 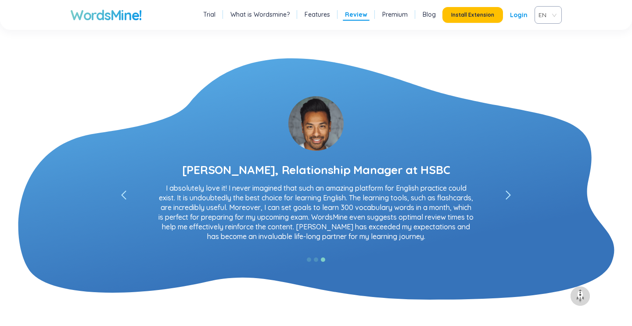 What do you see at coordinates (106, 15) in the screenshot?
I see `h1: WordsMine!` at bounding box center [106, 15].